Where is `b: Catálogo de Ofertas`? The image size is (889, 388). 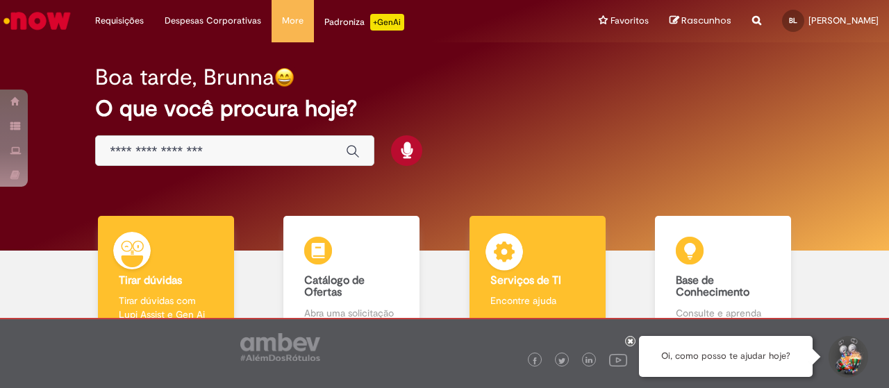 b: Catálogo de Ofertas is located at coordinates (334, 287).